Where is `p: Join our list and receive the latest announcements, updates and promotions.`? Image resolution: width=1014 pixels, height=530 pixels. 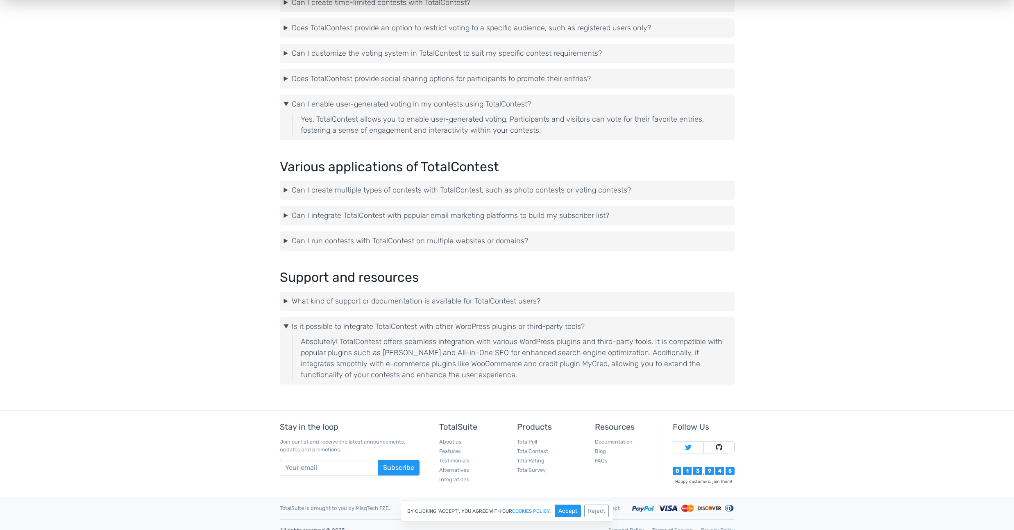
p: Join our list and receive the latest announcements, updates and promotions. is located at coordinates (349, 446).